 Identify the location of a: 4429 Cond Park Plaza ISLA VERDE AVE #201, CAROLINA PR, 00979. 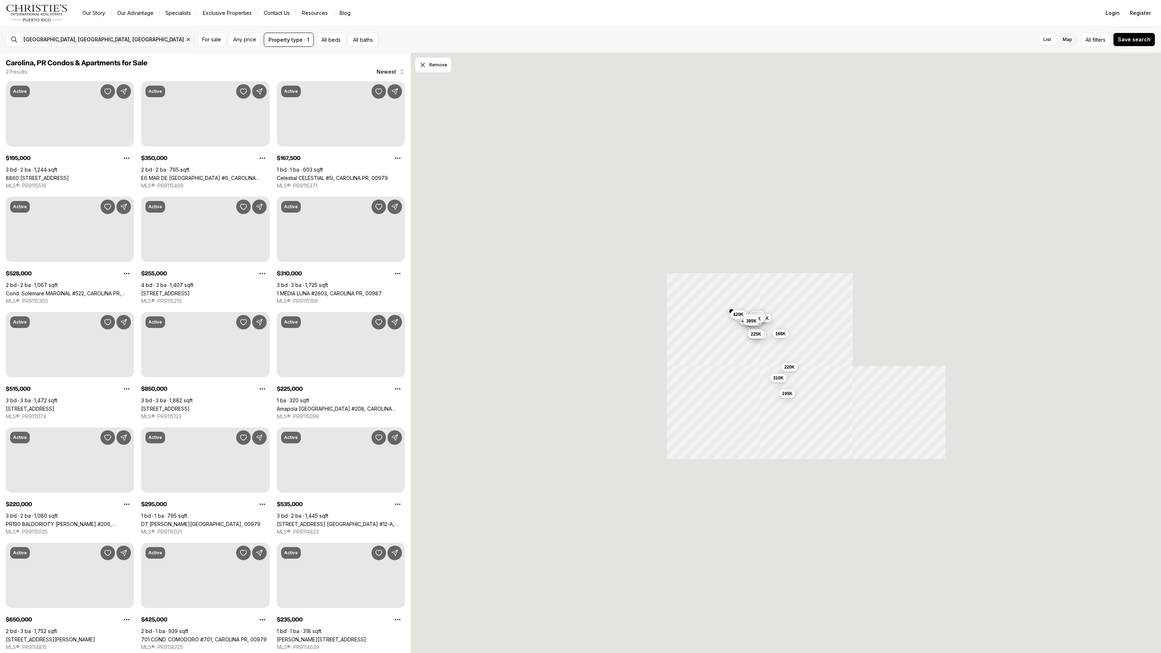
(30, 408).